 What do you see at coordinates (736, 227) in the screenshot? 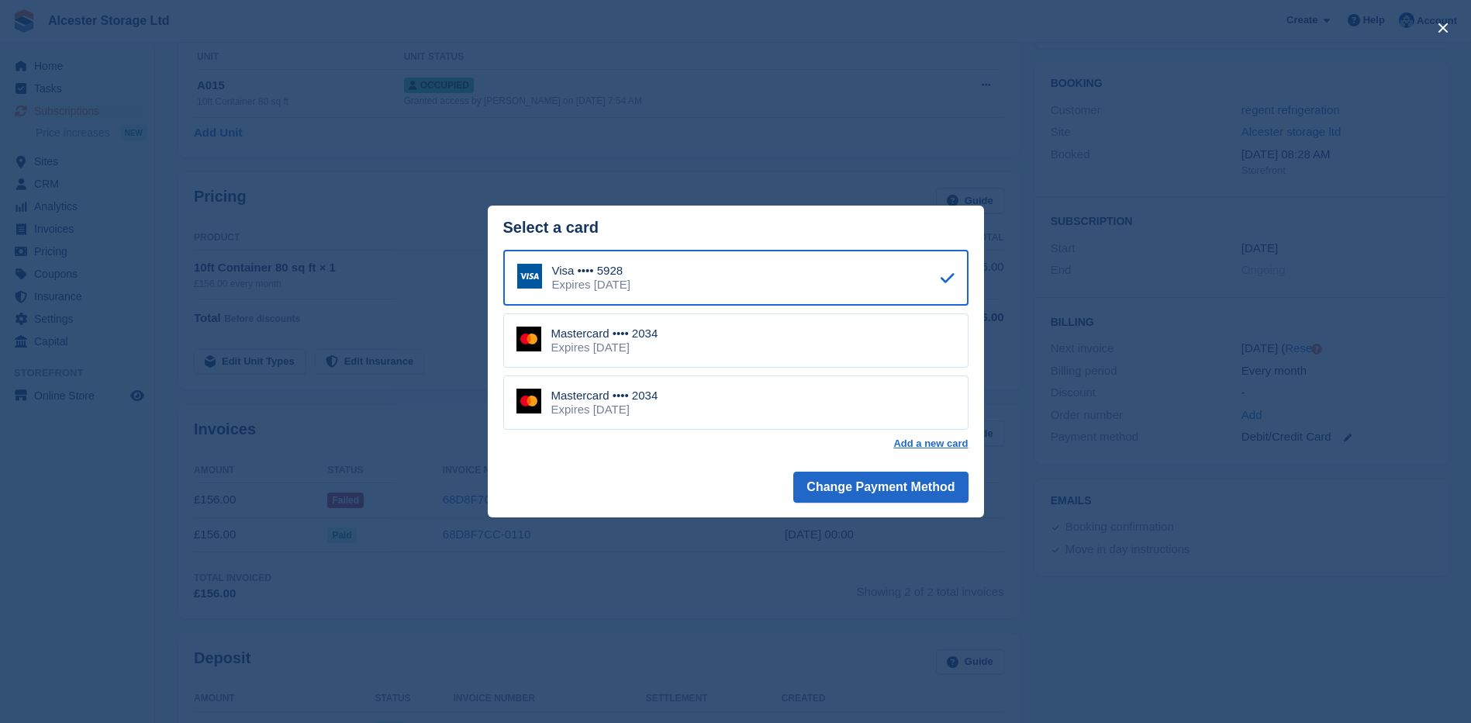
I see `div: Select a card` at bounding box center [736, 227].